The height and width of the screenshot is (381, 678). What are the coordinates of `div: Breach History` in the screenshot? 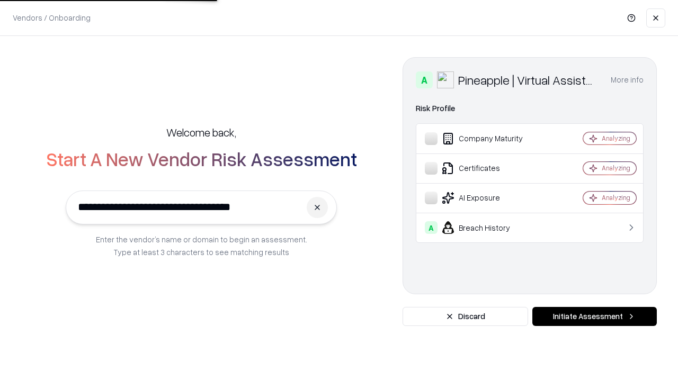 It's located at (488, 228).